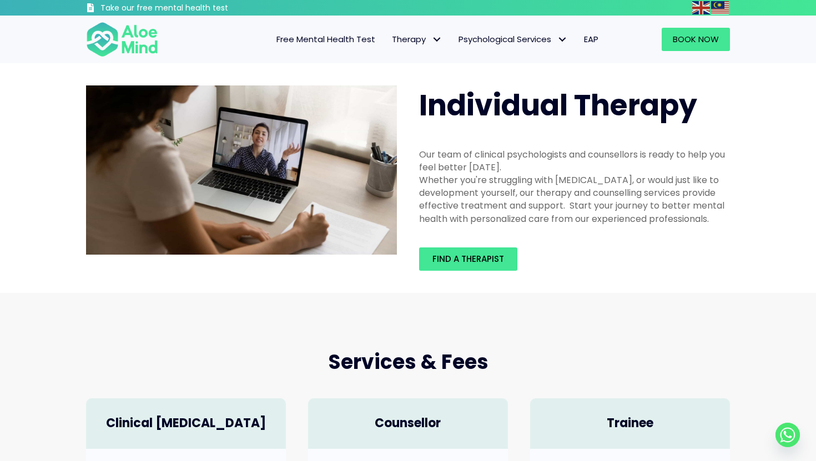 The height and width of the screenshot is (461, 816). Describe the element at coordinates (187, 9) in the screenshot. I see `a: Take our free mental health test` at that location.